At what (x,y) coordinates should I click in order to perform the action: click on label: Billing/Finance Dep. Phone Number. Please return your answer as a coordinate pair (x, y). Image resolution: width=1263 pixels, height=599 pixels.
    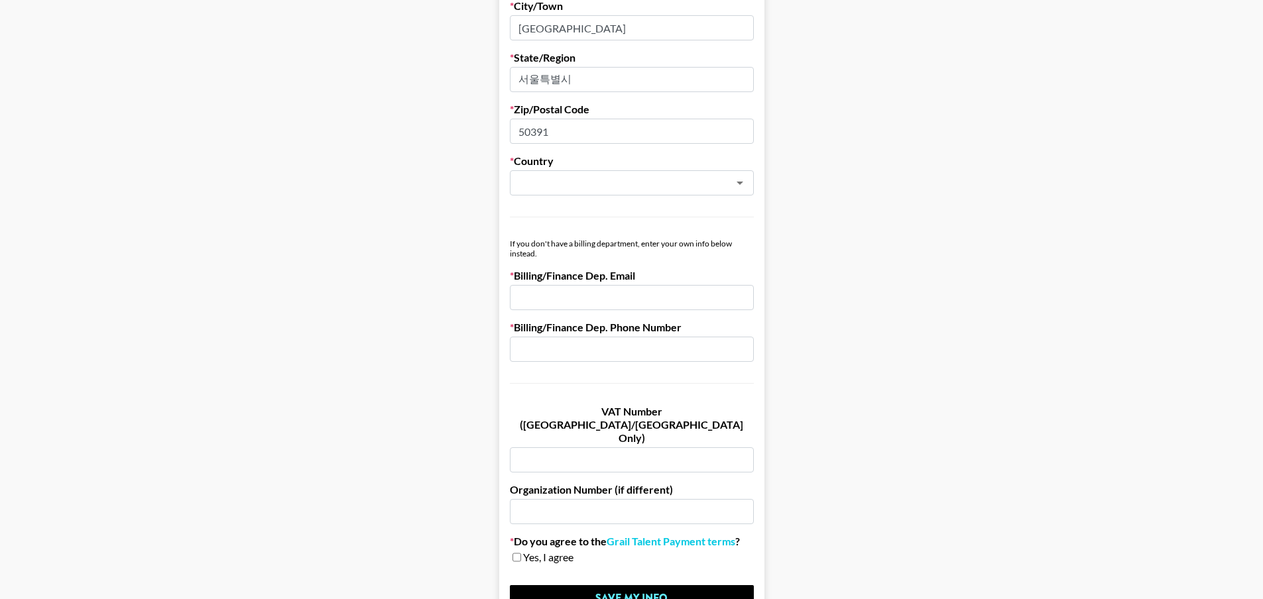
    Looking at the image, I should click on (632, 328).